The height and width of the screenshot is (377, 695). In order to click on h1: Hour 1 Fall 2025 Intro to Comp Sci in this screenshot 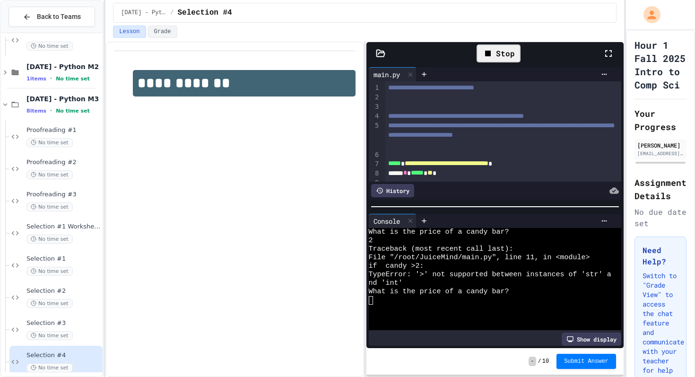, I will do `click(660, 65)`.